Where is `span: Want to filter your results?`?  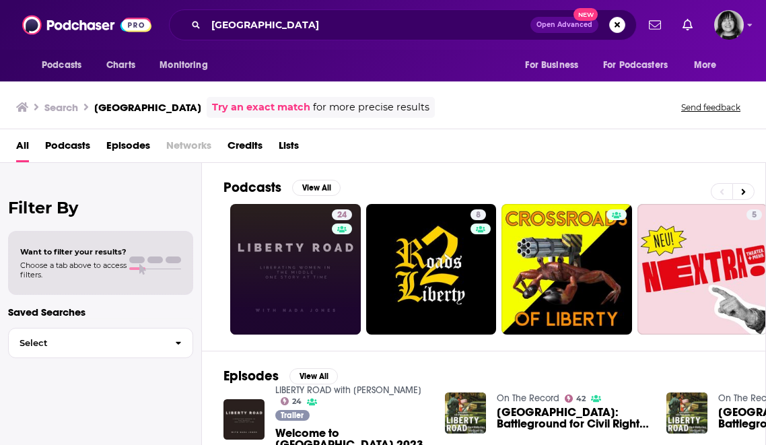
span: Want to filter your results? is located at coordinates (73, 252).